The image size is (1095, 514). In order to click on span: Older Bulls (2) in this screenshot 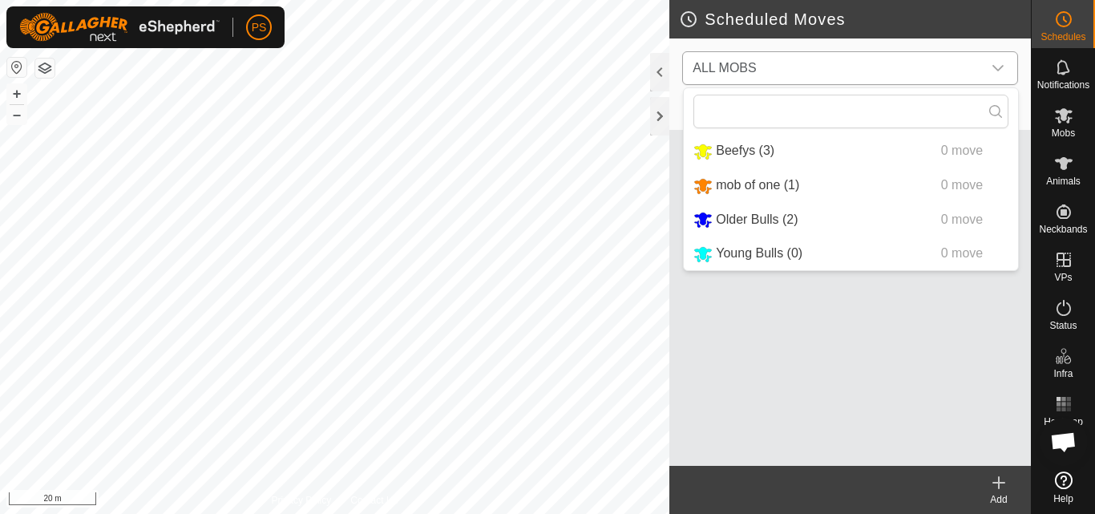, I will do `click(757, 219)`.